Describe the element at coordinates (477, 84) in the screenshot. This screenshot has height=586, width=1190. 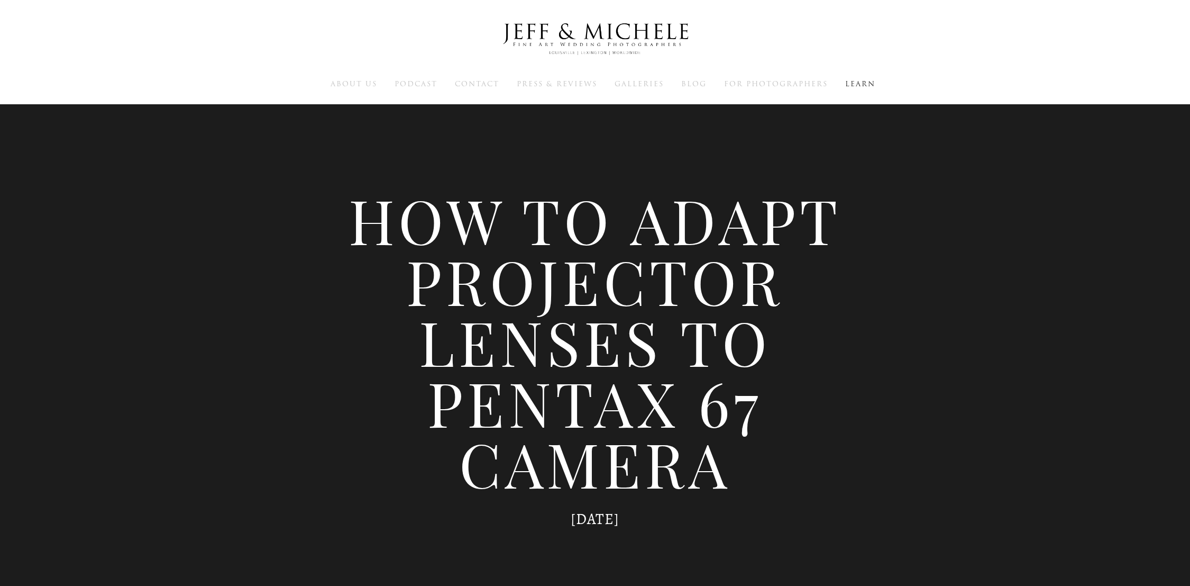
I see `a: Contact` at that location.